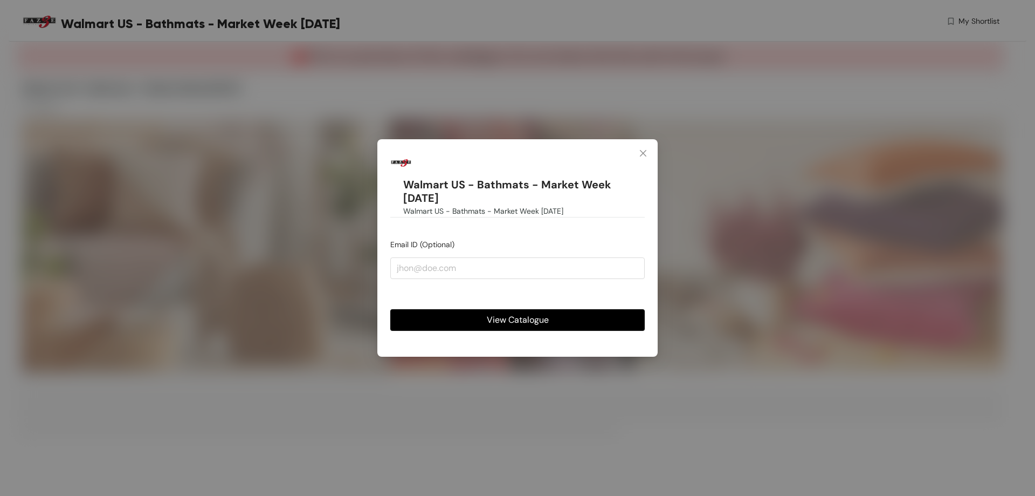  I want to click on input: jhon@doe.com, so click(518, 268).